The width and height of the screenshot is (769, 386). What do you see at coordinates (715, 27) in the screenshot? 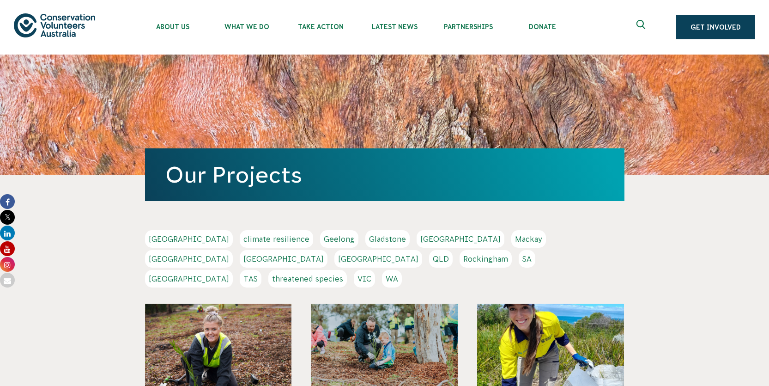
I see `a: Get Involved` at bounding box center [715, 27].